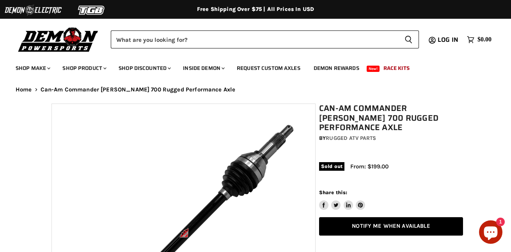  Describe the element at coordinates (268, 68) in the screenshot. I see `a: Request Custom Axles` at that location.